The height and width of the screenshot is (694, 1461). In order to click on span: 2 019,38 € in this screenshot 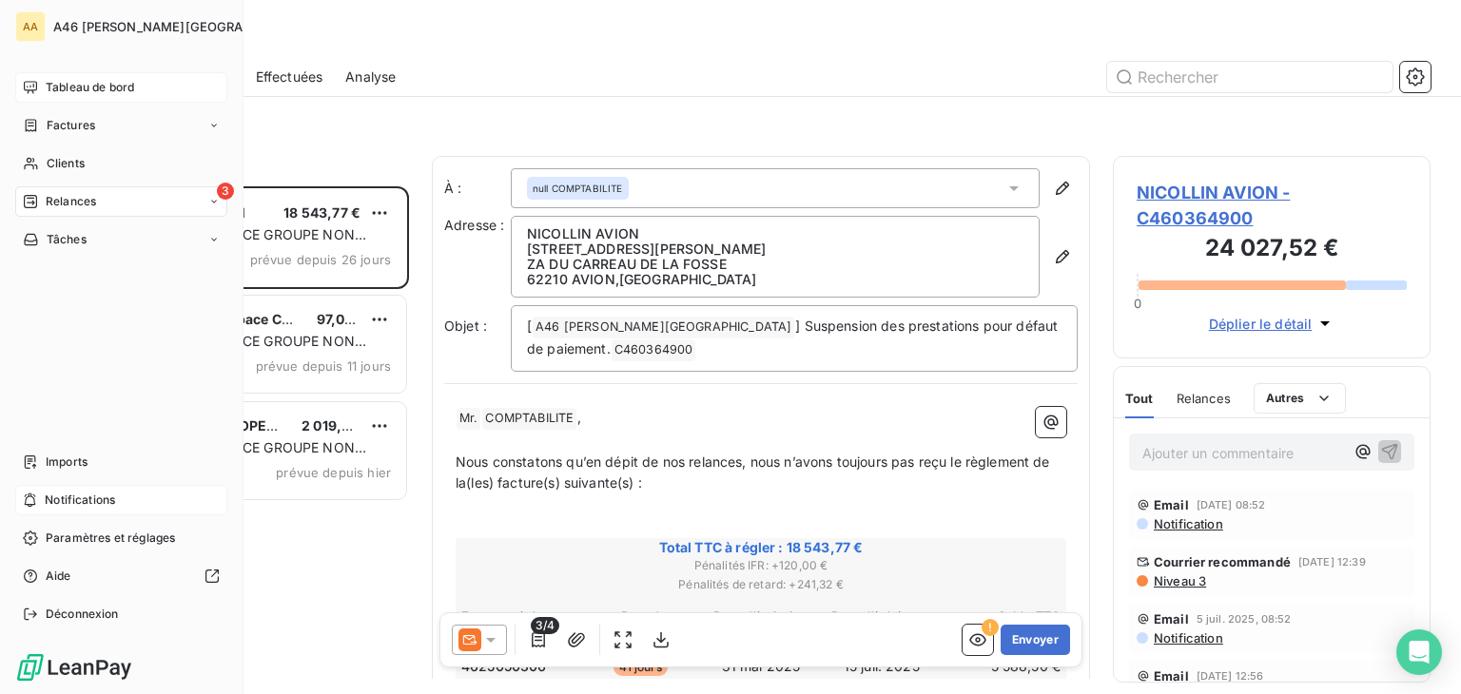, I will do `click(337, 425)`.